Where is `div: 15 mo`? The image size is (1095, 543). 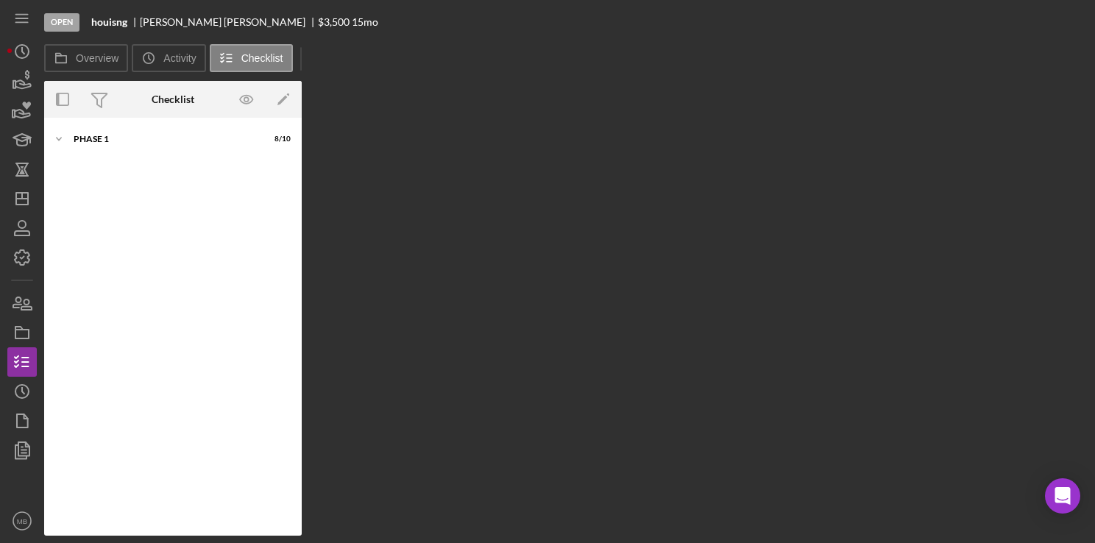
div: 15 mo is located at coordinates (365, 22).